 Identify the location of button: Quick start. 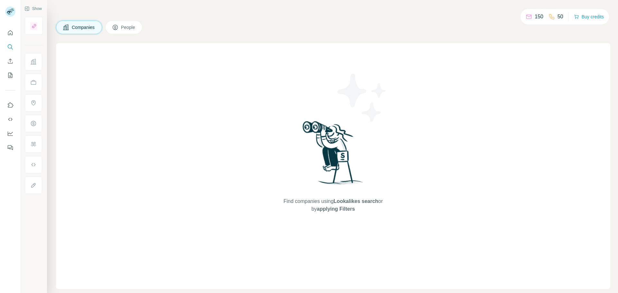
(10, 33).